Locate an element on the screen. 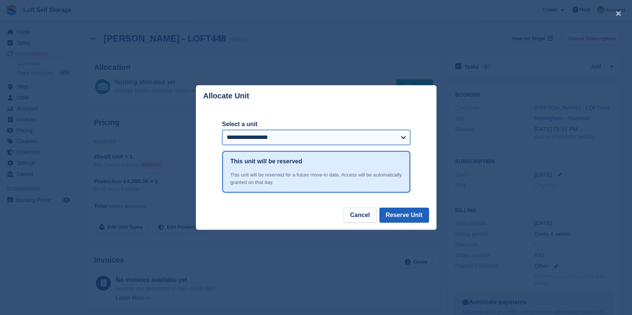  h1: This unit will be reserved is located at coordinates (266, 162).